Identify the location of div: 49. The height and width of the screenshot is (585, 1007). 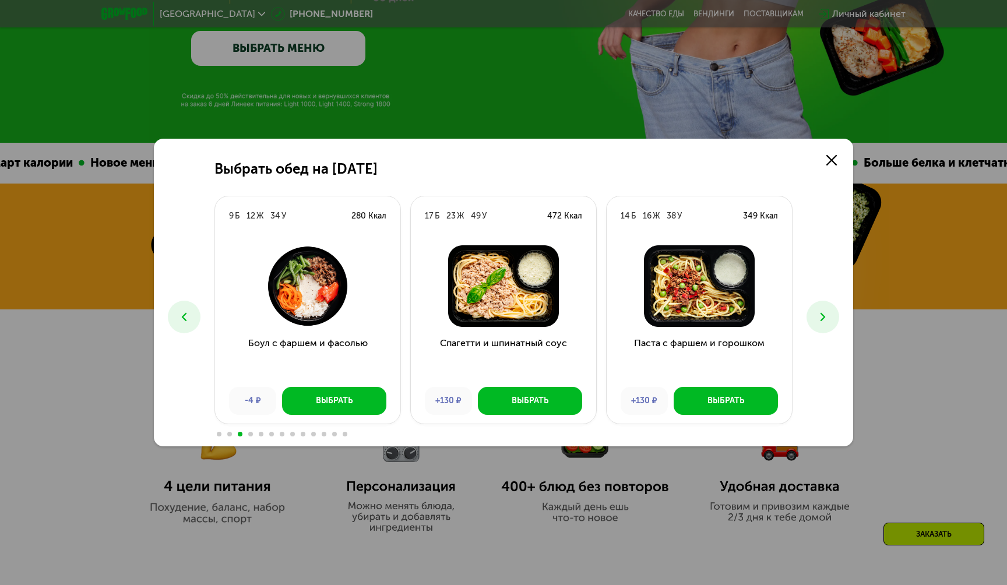
(476, 216).